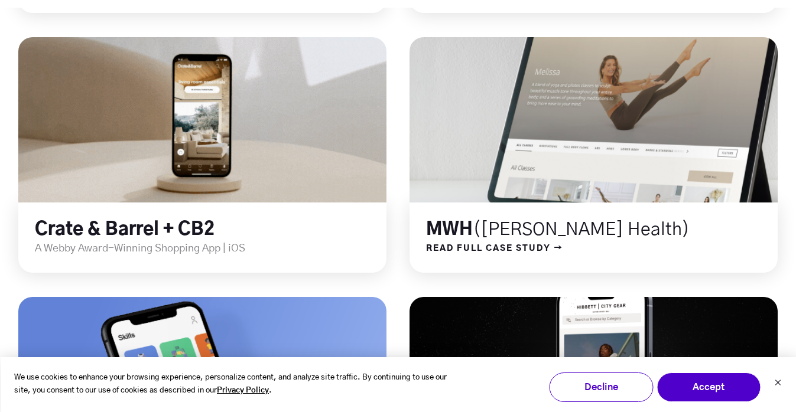 The image size is (796, 412). I want to click on p: We use cookies to enhance your browsing experience, personalize content, and analyze site traffic..., so click(239, 385).